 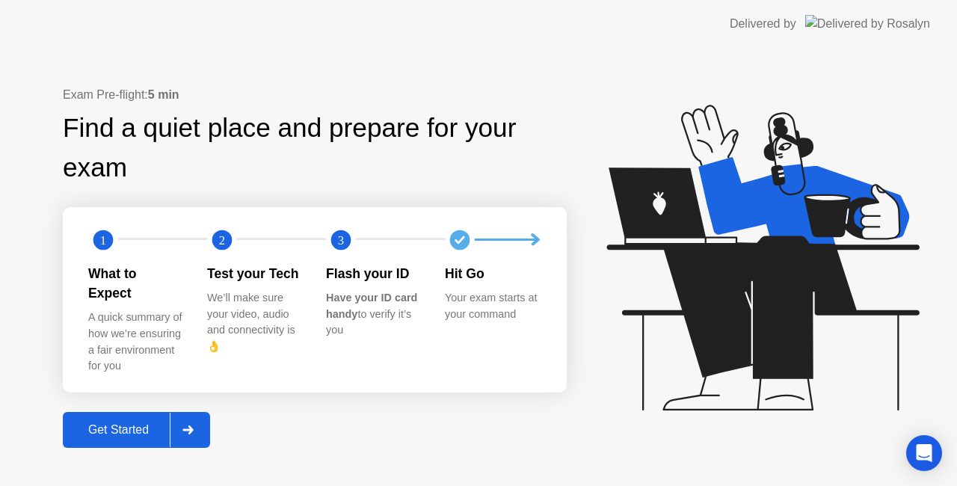 What do you see at coordinates (135, 283) in the screenshot?
I see `div: What to Expect` at bounding box center [135, 283].